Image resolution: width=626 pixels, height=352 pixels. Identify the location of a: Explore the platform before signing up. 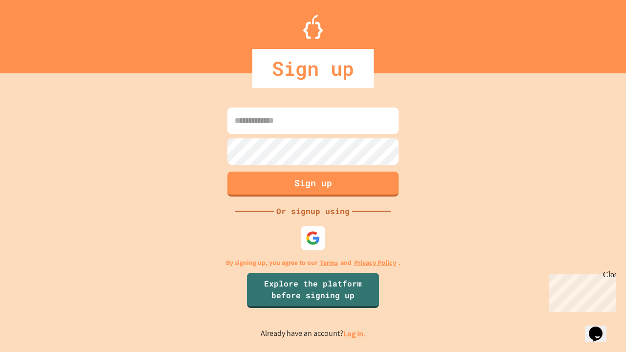
(313, 290).